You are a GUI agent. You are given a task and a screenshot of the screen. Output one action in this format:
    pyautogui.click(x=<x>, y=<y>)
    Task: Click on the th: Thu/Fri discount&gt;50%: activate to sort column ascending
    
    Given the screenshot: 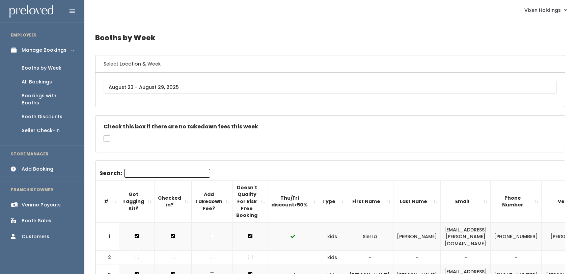 What is the action you would take?
    pyautogui.click(x=293, y=201)
    